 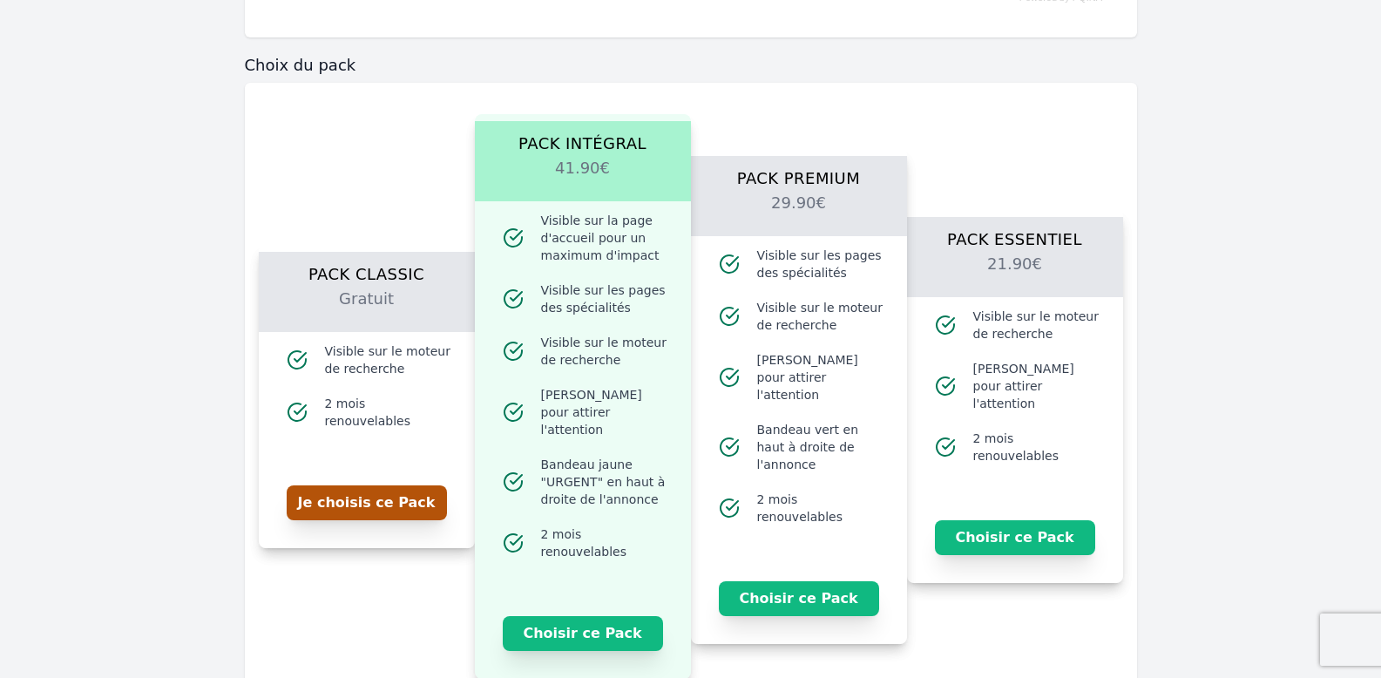 What do you see at coordinates (583, 139) in the screenshot?
I see `h1: Pack Intégral` at bounding box center [583, 139].